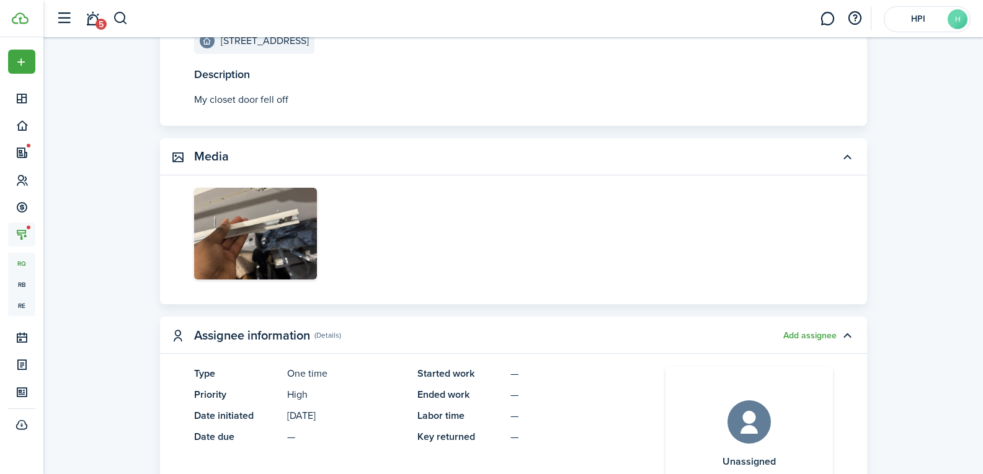 This screenshot has height=474, width=983. What do you see at coordinates (22, 61) in the screenshot?
I see `button: Open menu` at bounding box center [22, 61].